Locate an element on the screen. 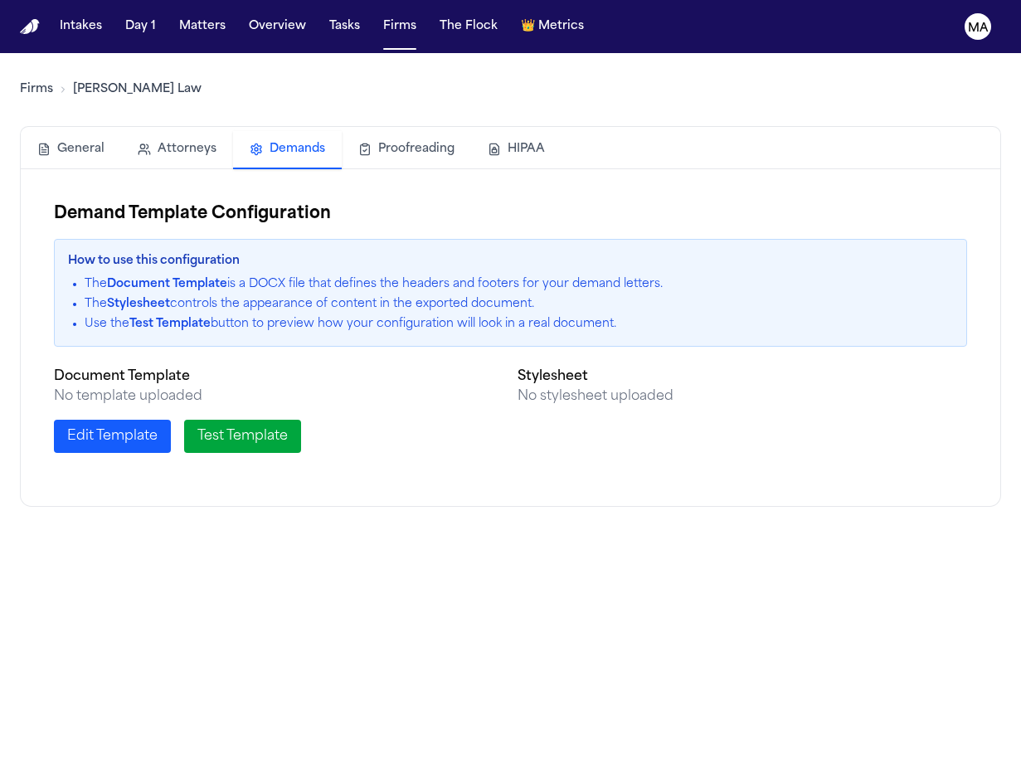 Image resolution: width=1021 pixels, height=759 pixels. a: Intakes is located at coordinates (80, 27).